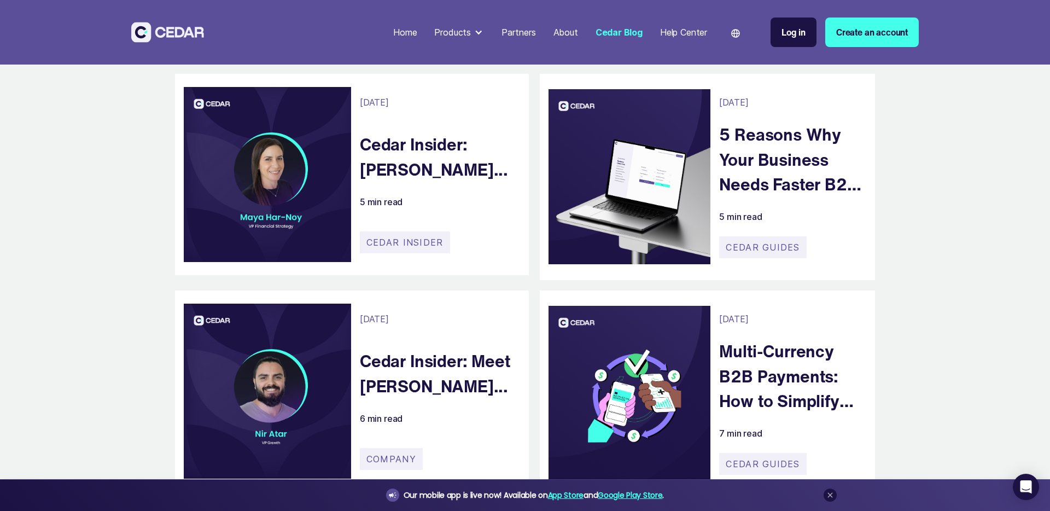 This screenshot has width=1050, height=511. Describe the element at coordinates (630, 495) in the screenshot. I see `span: Google Play Store` at that location.